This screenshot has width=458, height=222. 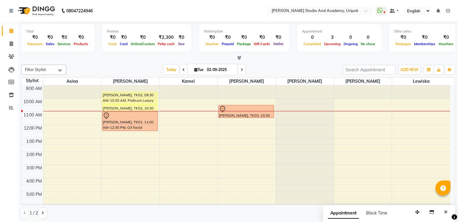 What do you see at coordinates (33, 128) in the screenshot?
I see `div: 12:00 PM` at bounding box center [33, 128].